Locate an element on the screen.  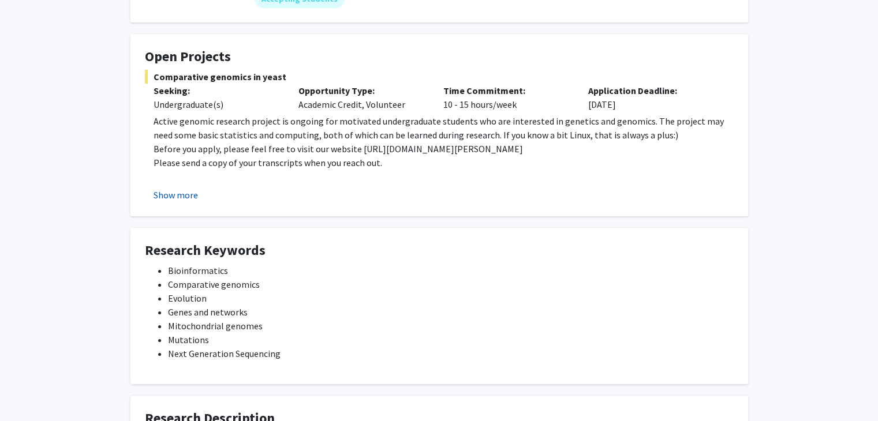
div: Undergraduate(s) is located at coordinates (217, 104).